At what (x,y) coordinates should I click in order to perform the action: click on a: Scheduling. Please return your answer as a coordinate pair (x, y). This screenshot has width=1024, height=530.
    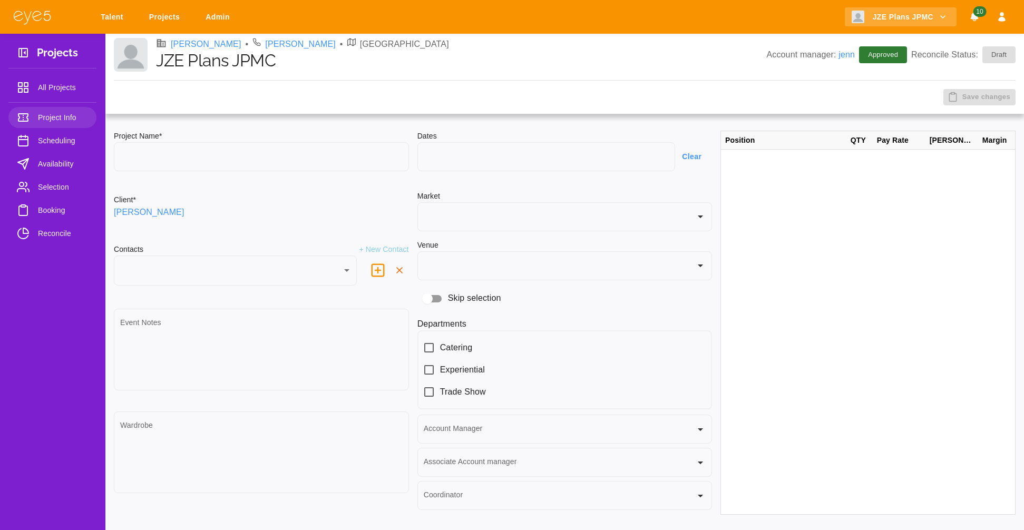
    Looking at the image, I should click on (52, 141).